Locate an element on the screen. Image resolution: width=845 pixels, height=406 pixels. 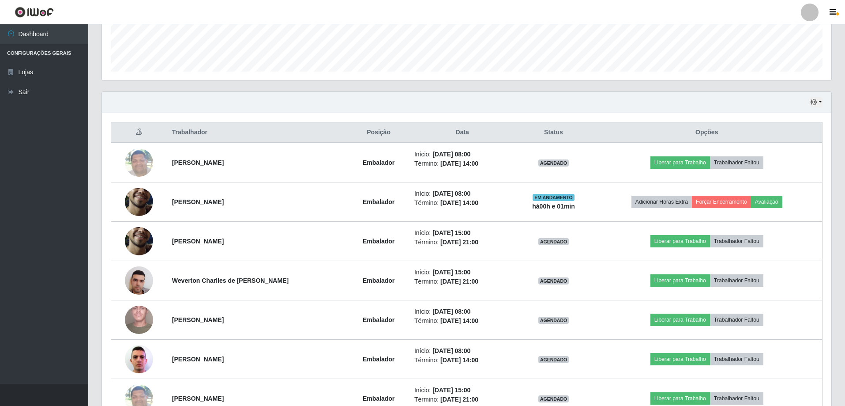
button: Forçar Encerramento is located at coordinates (722, 202).